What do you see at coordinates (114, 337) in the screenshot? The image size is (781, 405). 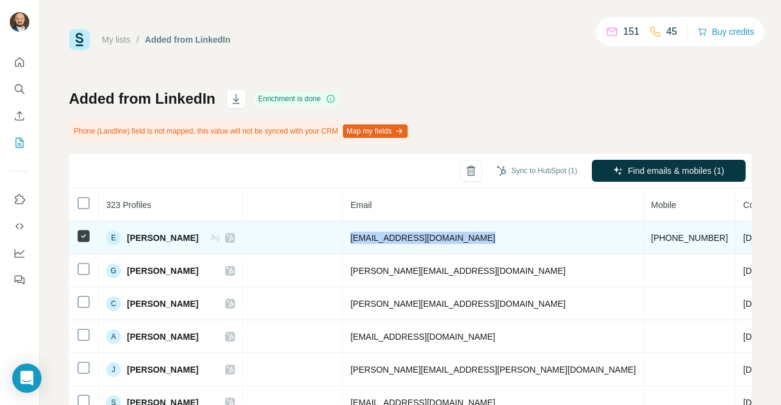 I see `div: A` at bounding box center [114, 337].